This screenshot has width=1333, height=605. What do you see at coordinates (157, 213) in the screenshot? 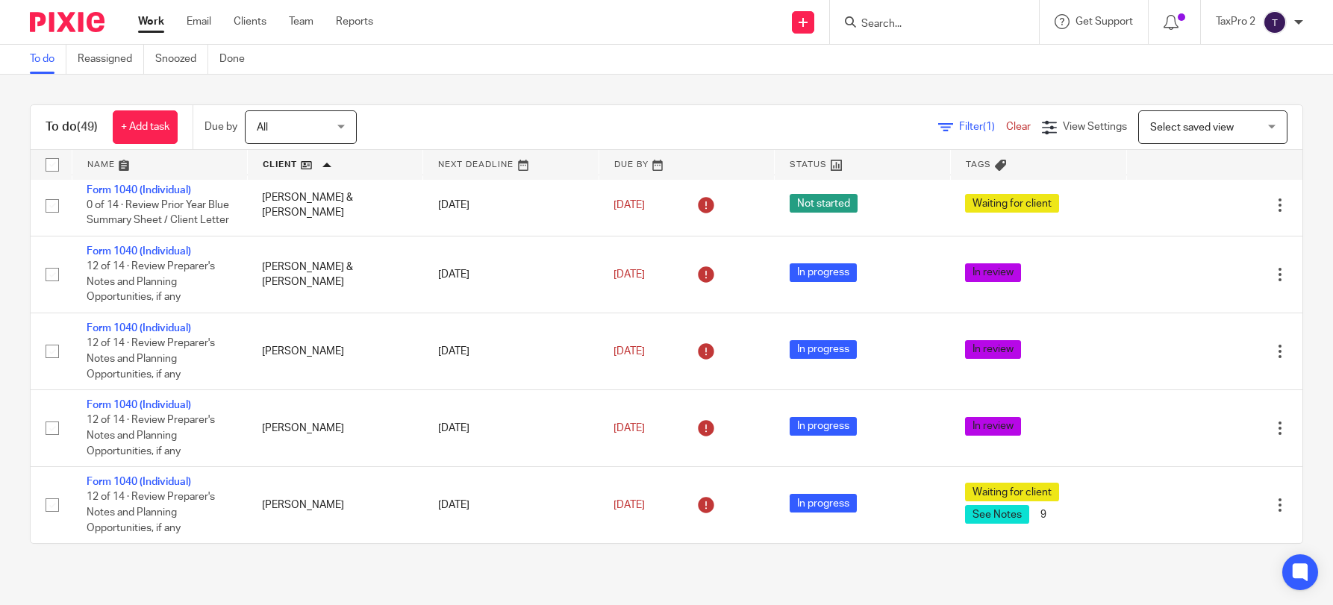
I see `span: 0 of 14 · Review Prior Year Blue Summary Sheet / Client Letter` at bounding box center [157, 213].